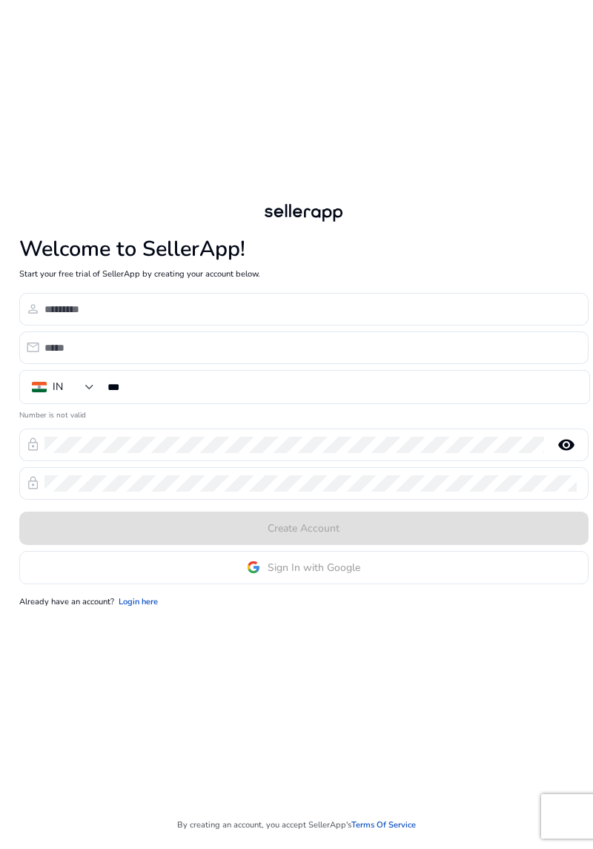  What do you see at coordinates (304, 249) in the screenshot?
I see `h1: Welcome to SellerApp!` at bounding box center [304, 249].